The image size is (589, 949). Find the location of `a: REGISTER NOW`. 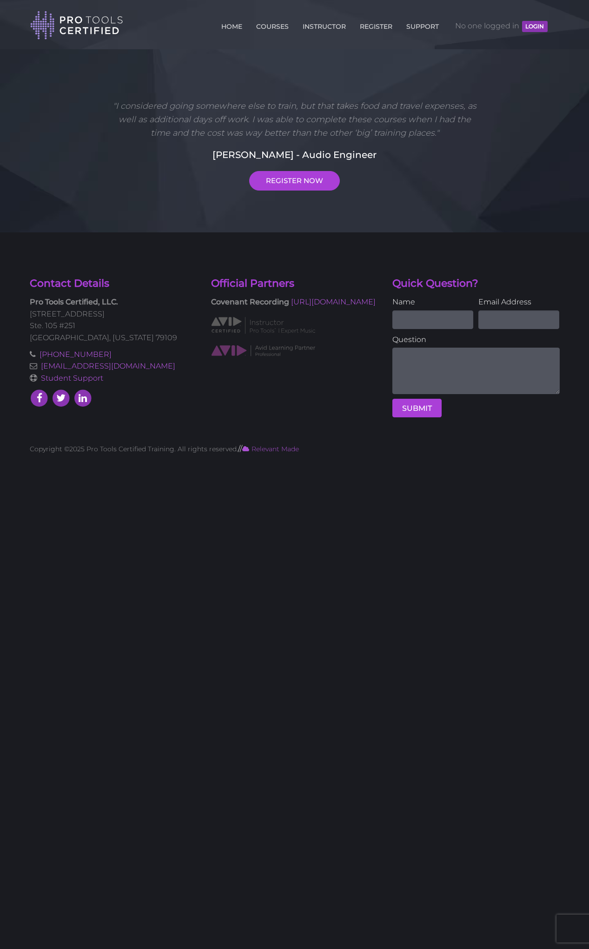

a: REGISTER NOW is located at coordinates (294, 181).